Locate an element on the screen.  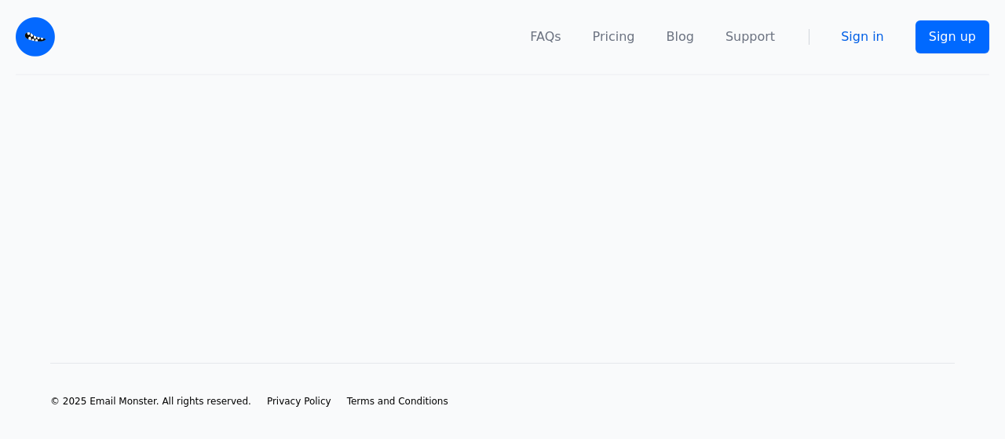
li: © 2025 Email Monster. All rights reserved. is located at coordinates (151, 401).